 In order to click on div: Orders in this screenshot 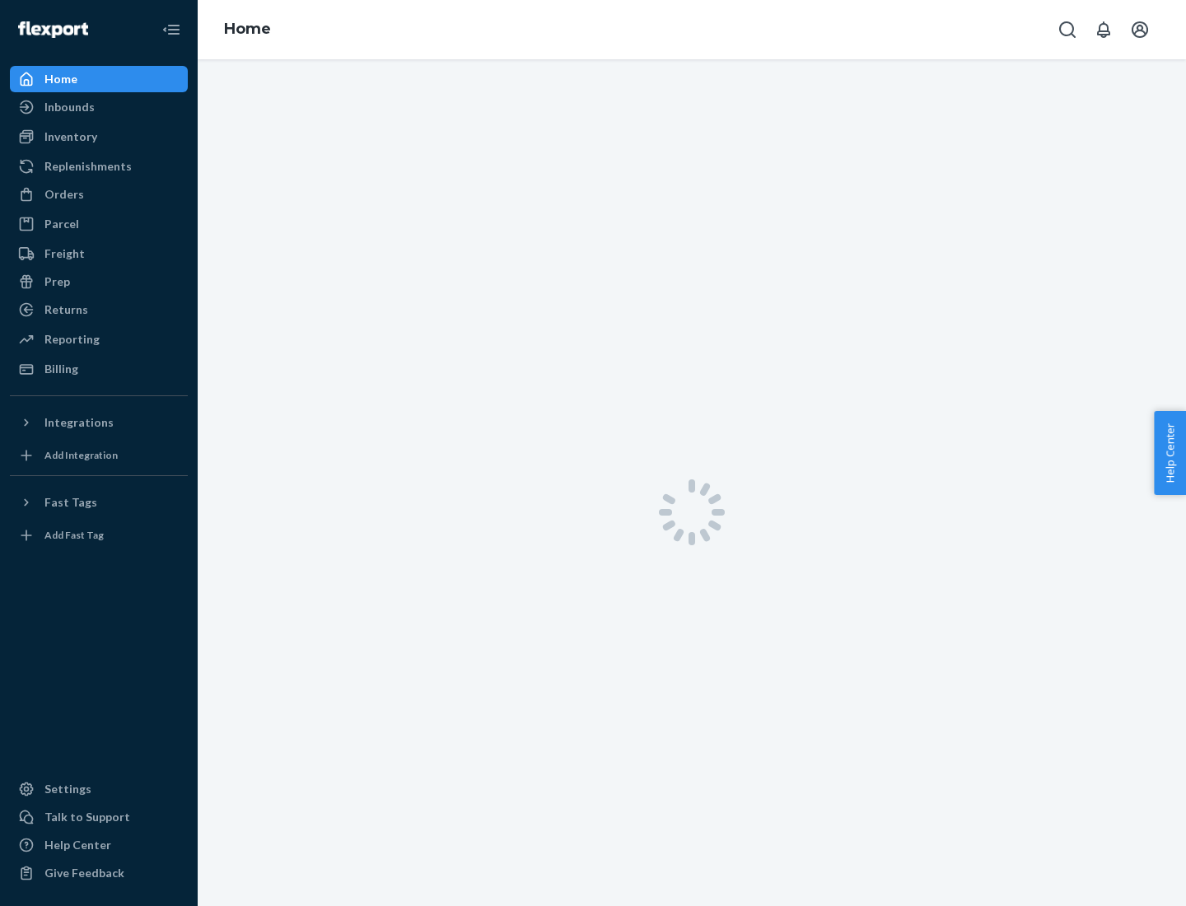, I will do `click(64, 194)`.